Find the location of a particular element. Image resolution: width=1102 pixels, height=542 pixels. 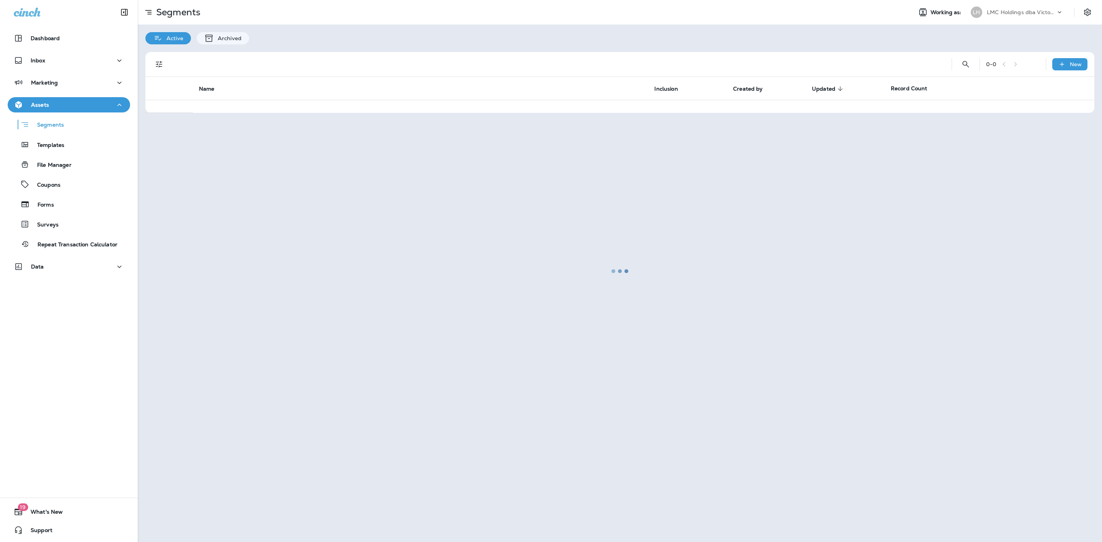

button: Assets is located at coordinates (69, 105).